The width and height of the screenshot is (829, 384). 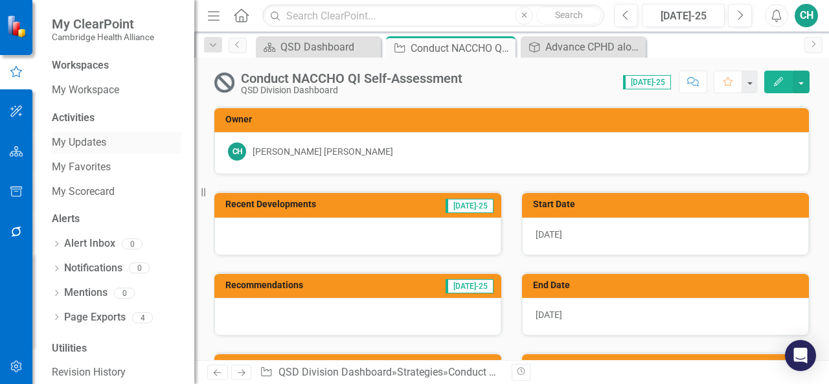 I want to click on div: Advance CPHD along the NACCHO Roadmap to a Culture of Quality Improvement spectrum through educat..., so click(x=594, y=47).